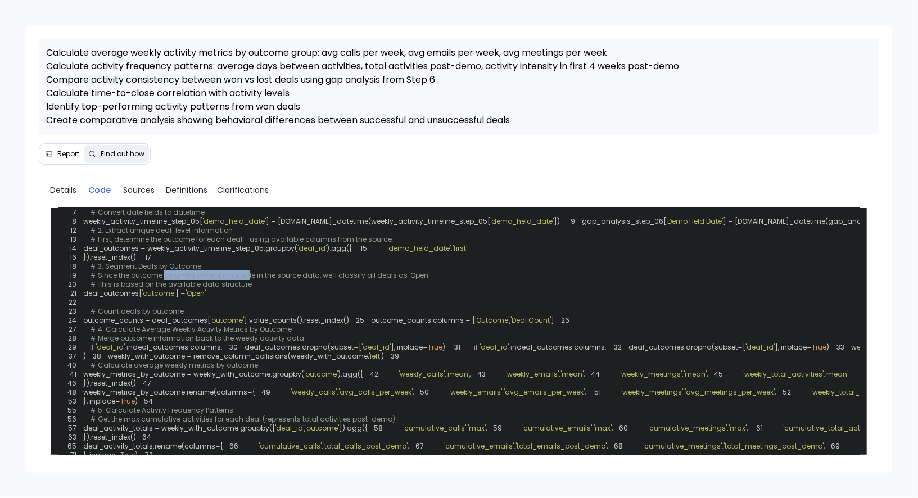  Describe the element at coordinates (595, 374) in the screenshot. I see `span: 44` at that location.